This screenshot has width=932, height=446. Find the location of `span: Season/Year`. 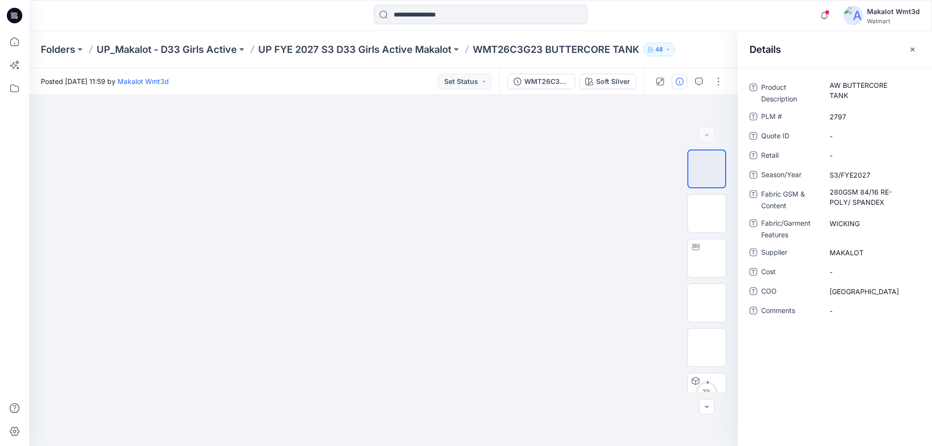

span: Season/Year is located at coordinates (790, 176).